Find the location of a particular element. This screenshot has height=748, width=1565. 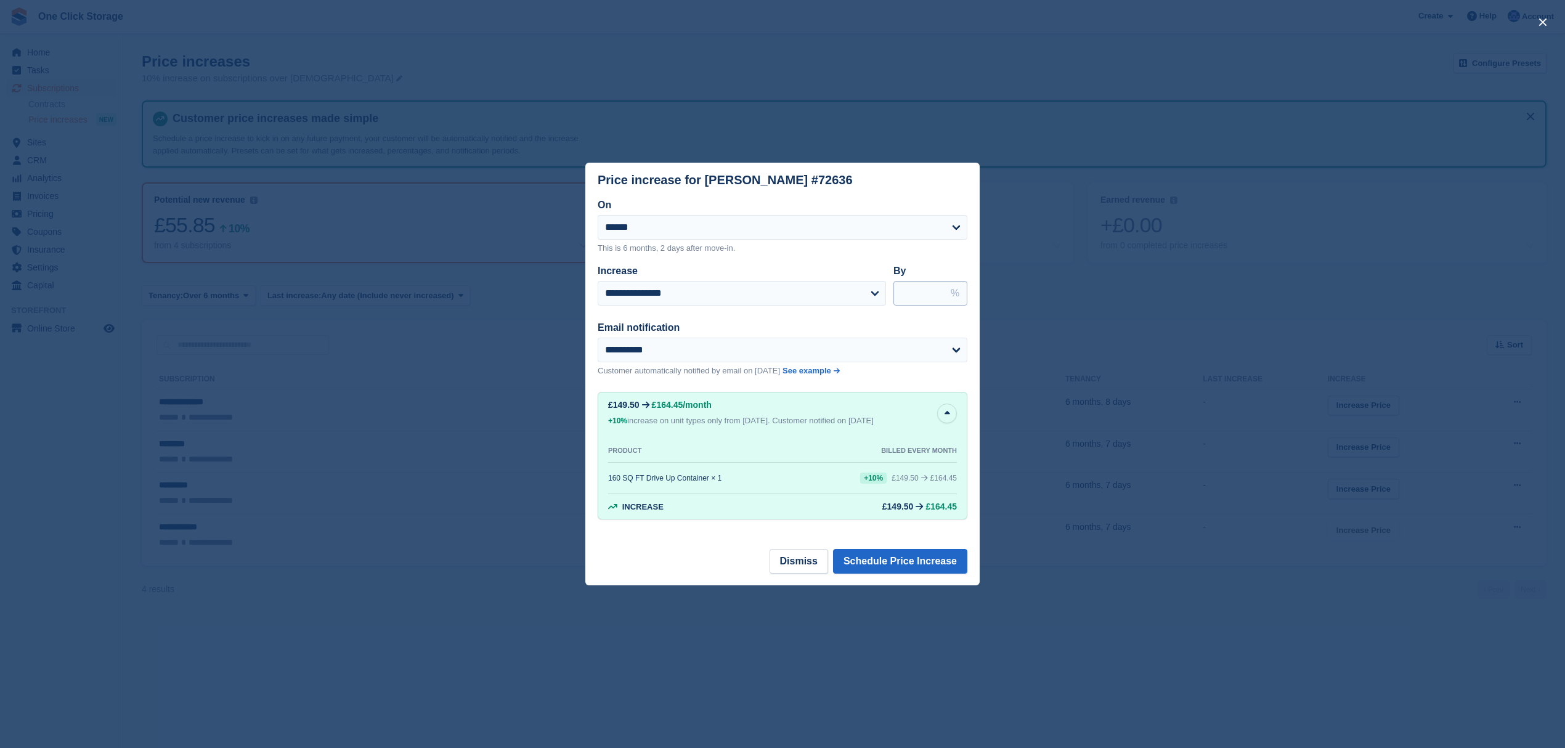

label: Email notification is located at coordinates (638, 327).